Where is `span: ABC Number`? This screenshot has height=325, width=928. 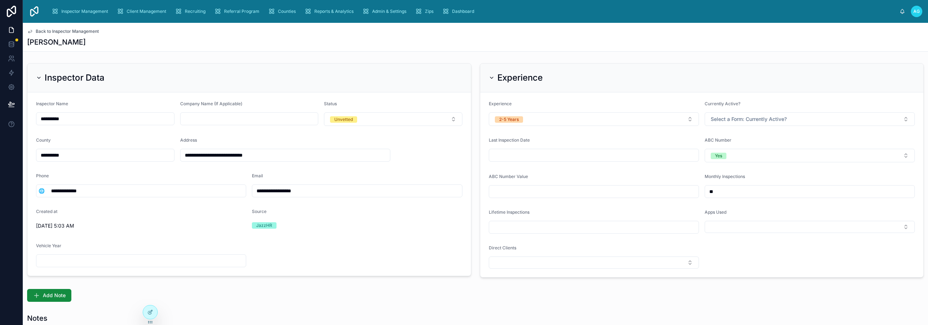
span: ABC Number is located at coordinates (718, 140).